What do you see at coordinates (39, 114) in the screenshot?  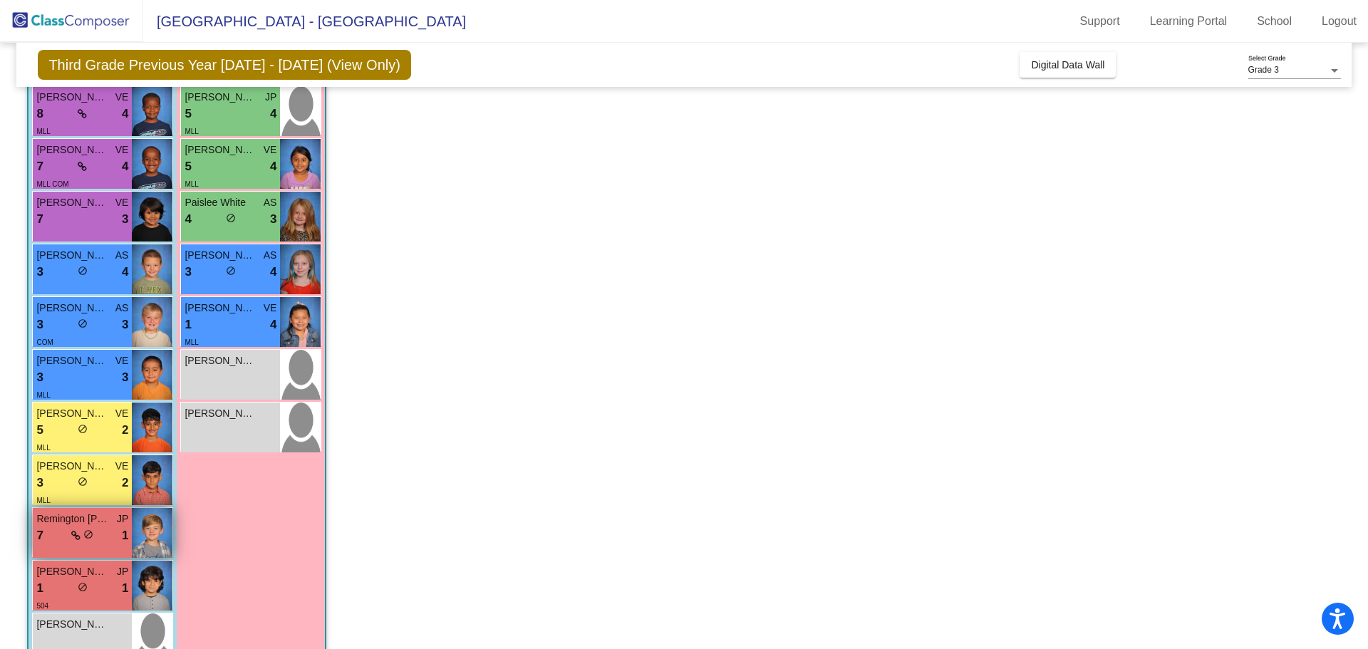 I see `span: 8` at bounding box center [39, 114].